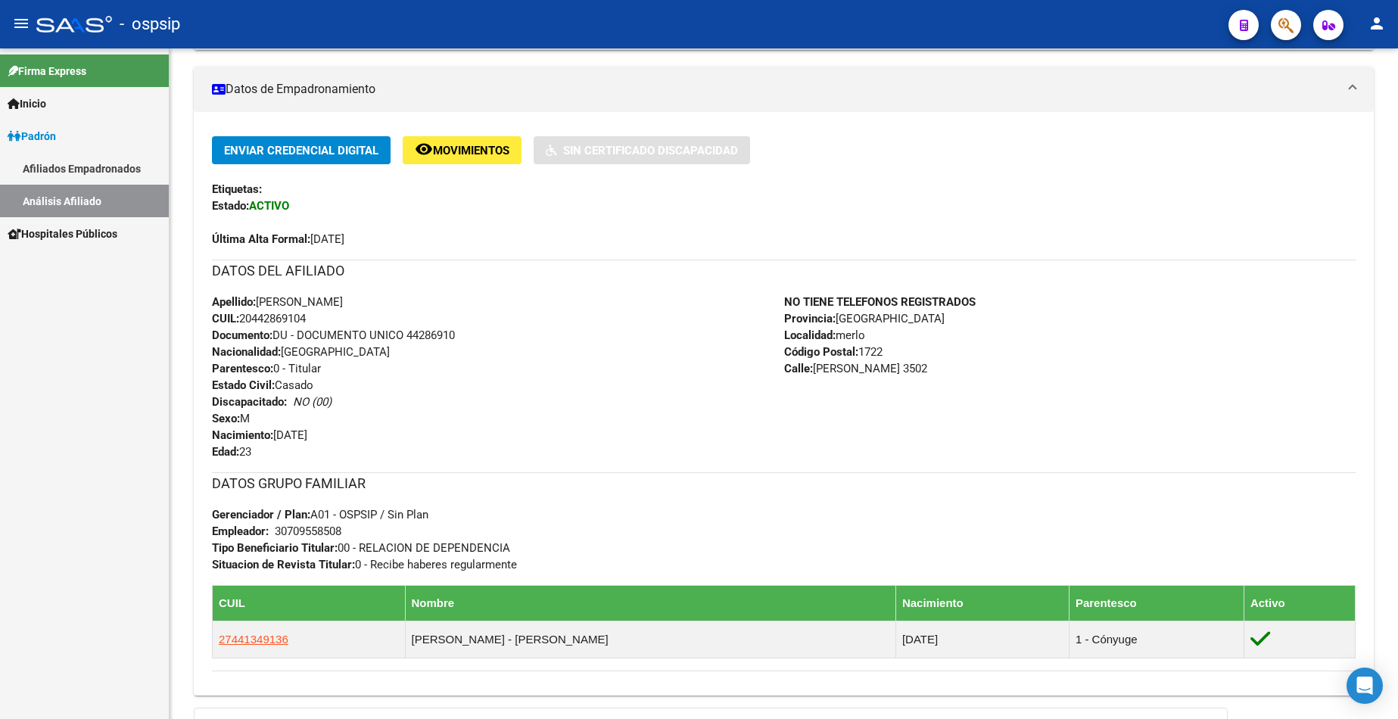 Image resolution: width=1398 pixels, height=719 pixels. Describe the element at coordinates (32, 136) in the screenshot. I see `span: Padrón` at that location.